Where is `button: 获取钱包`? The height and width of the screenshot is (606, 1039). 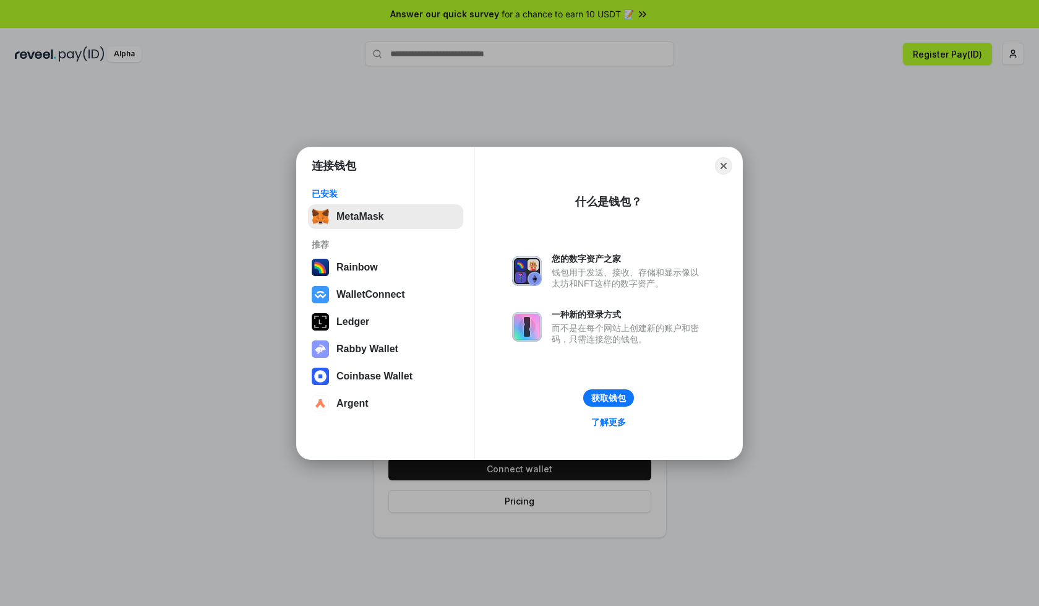 button: 获取钱包 is located at coordinates (609, 398).